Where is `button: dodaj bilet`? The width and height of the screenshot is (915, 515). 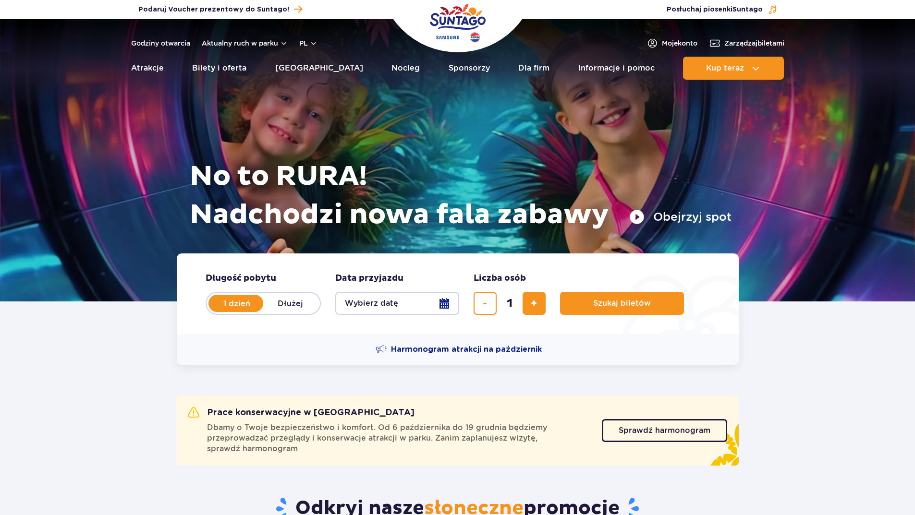
button: dodaj bilet is located at coordinates (534, 304).